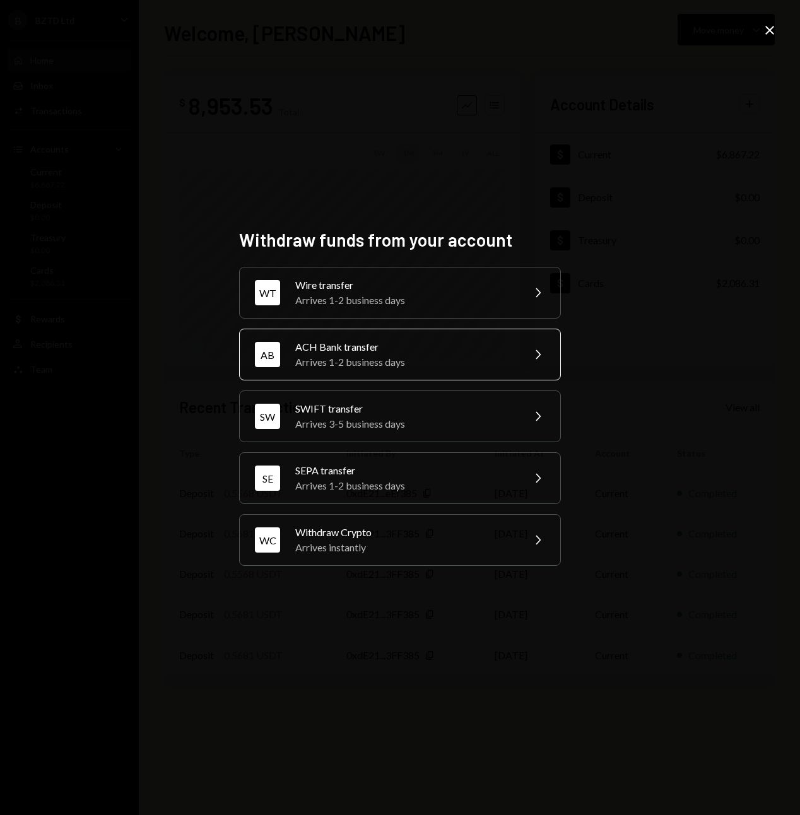 The height and width of the screenshot is (815, 800). I want to click on div: ACH Bank transfer, so click(405, 347).